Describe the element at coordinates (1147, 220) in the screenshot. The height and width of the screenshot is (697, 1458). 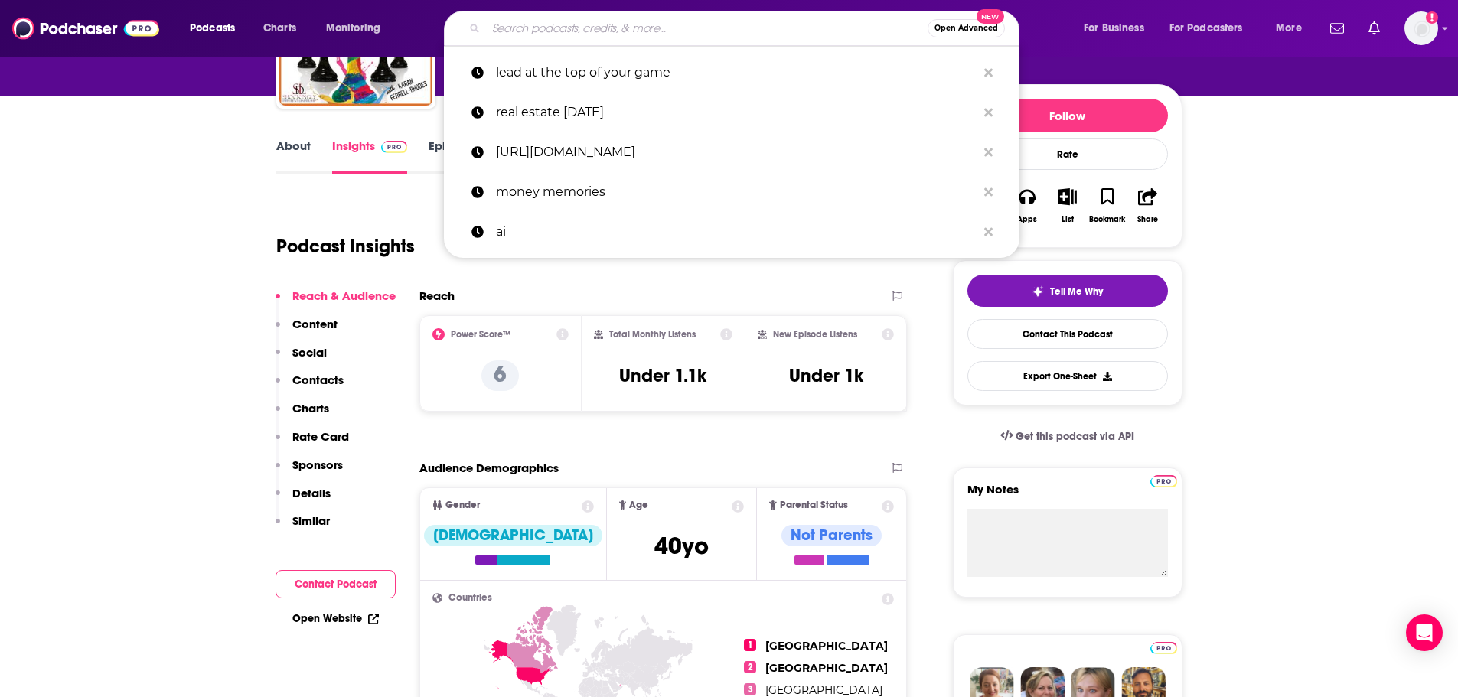
I see `div: Share` at that location.